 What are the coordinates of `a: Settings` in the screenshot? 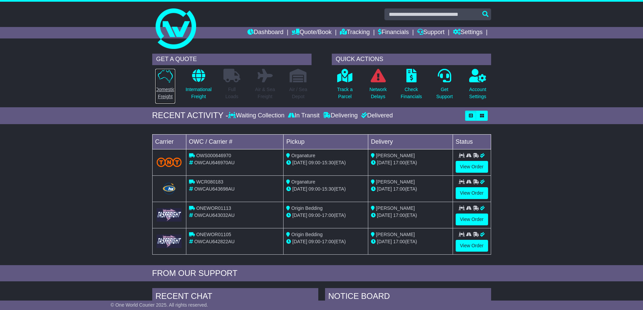 It's located at (468, 33).